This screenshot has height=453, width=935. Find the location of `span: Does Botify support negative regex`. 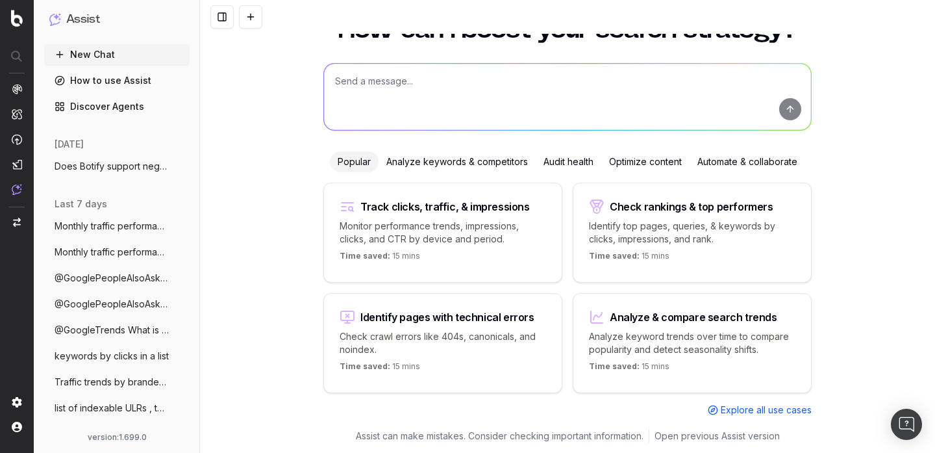

span: Does Botify support negative regex is located at coordinates (112, 166).